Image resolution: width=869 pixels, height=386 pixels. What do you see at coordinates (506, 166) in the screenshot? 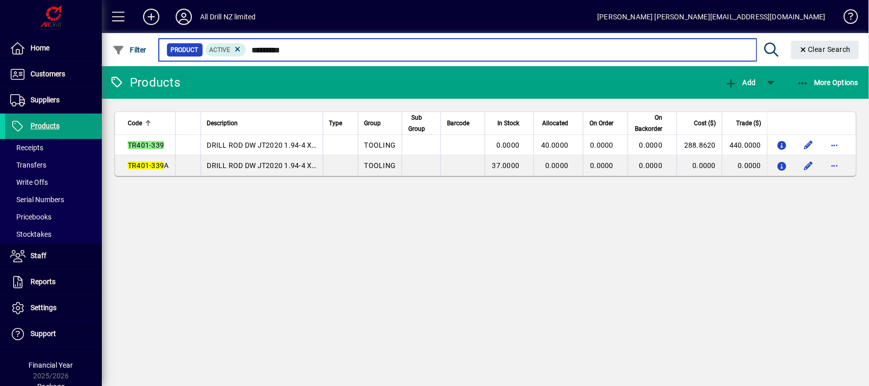
I see `span: 37.0000` at bounding box center [506, 166].